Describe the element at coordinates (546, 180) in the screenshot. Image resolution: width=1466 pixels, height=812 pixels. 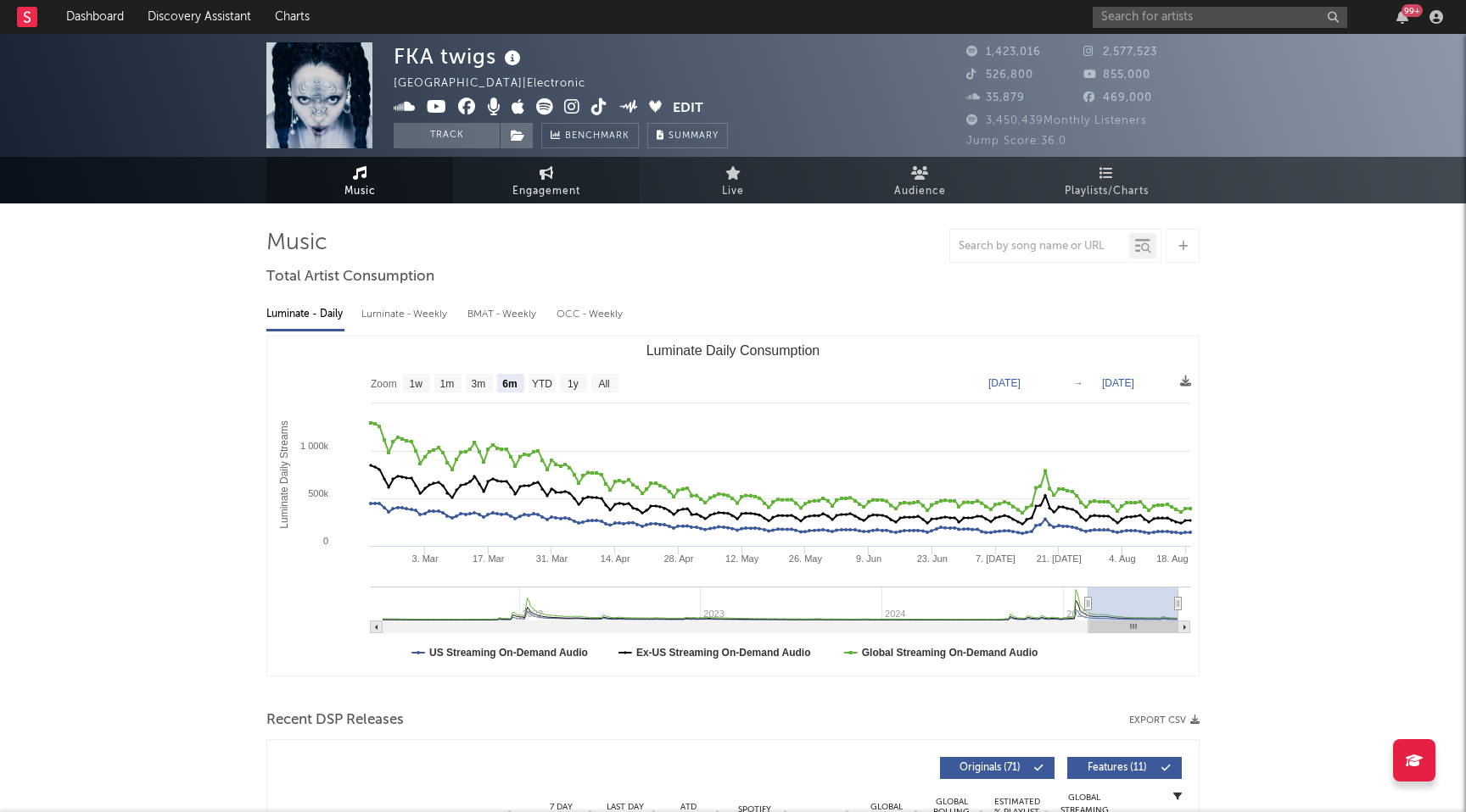
I see `a: Engagement` at that location.